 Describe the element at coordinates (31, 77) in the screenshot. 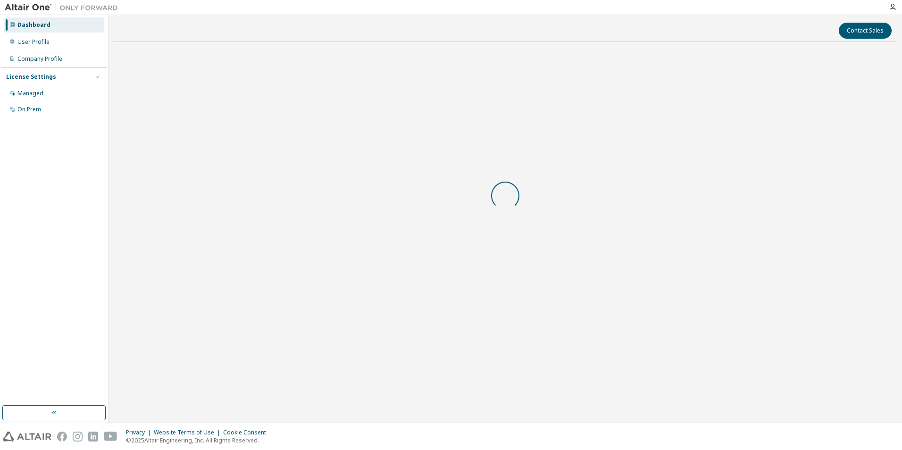

I see `div: License Settings` at that location.